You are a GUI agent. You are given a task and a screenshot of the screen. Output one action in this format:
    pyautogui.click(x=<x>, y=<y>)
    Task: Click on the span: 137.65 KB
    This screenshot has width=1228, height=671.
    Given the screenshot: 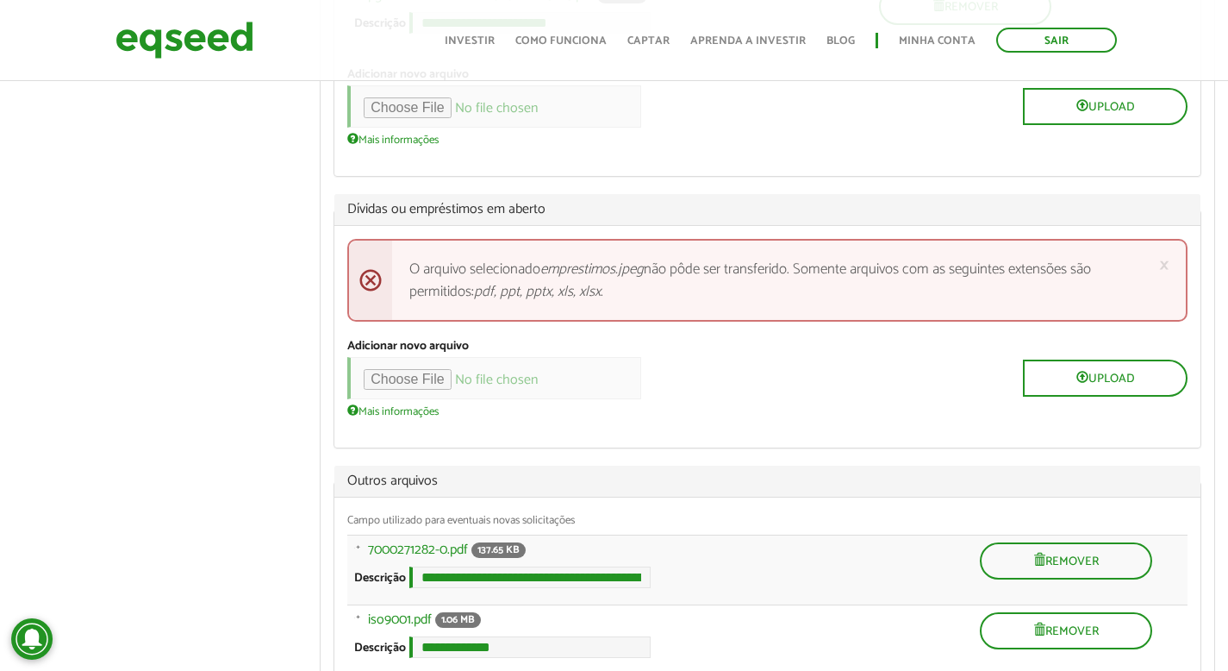 What is the action you would take?
    pyautogui.click(x=498, y=550)
    